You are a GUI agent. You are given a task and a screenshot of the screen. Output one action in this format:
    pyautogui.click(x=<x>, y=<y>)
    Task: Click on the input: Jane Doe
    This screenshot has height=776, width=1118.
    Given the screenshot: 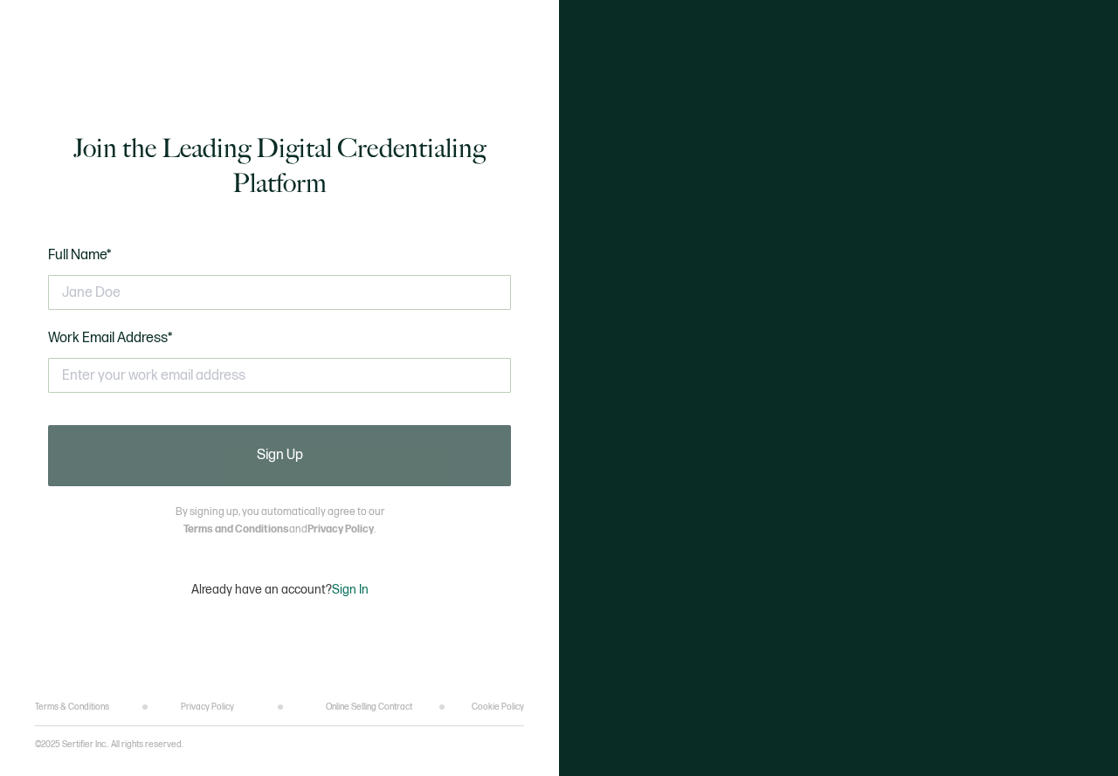 What is the action you would take?
    pyautogui.click(x=279, y=293)
    